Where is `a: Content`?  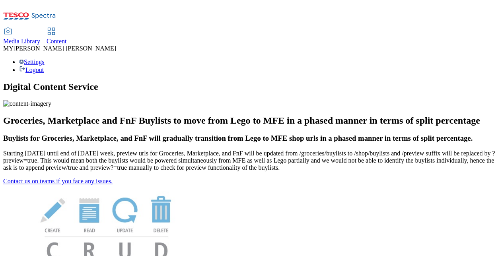 a: Content is located at coordinates (56, 37).